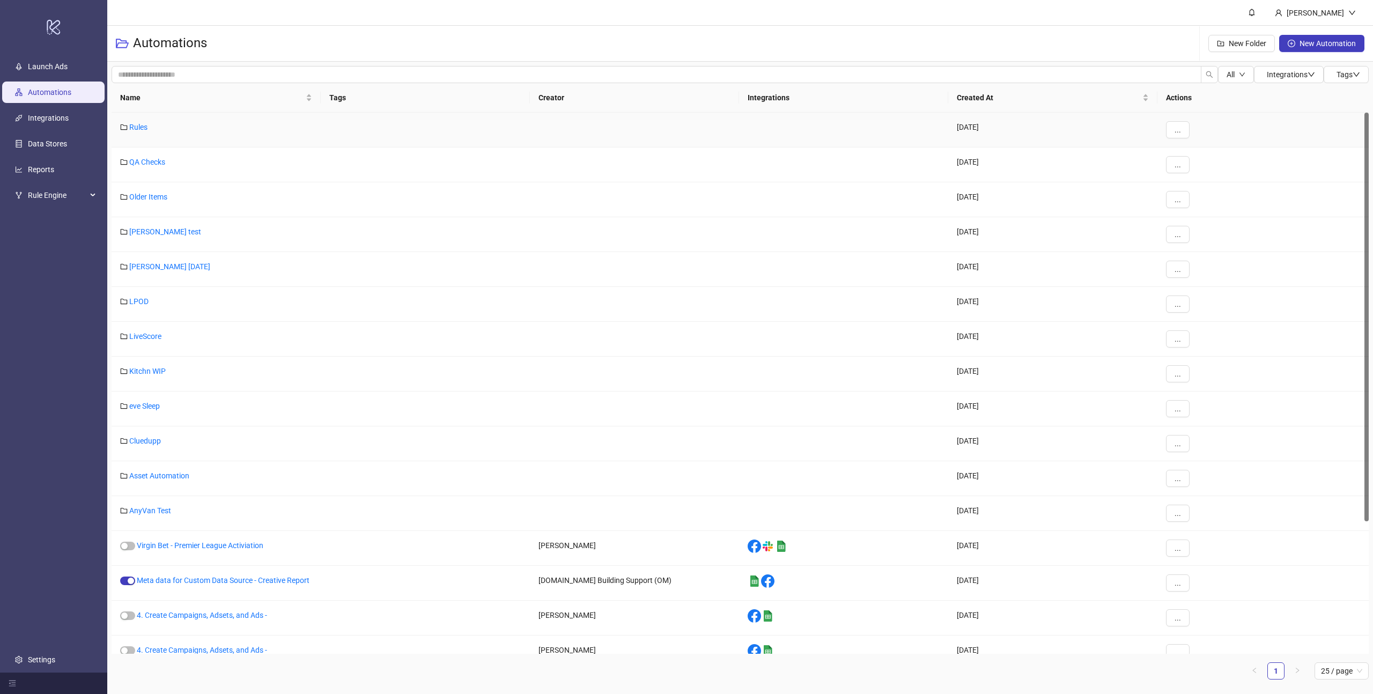 This screenshot has height=694, width=1373. What do you see at coordinates (1251, 12) in the screenshot?
I see `span: bell` at bounding box center [1251, 12].